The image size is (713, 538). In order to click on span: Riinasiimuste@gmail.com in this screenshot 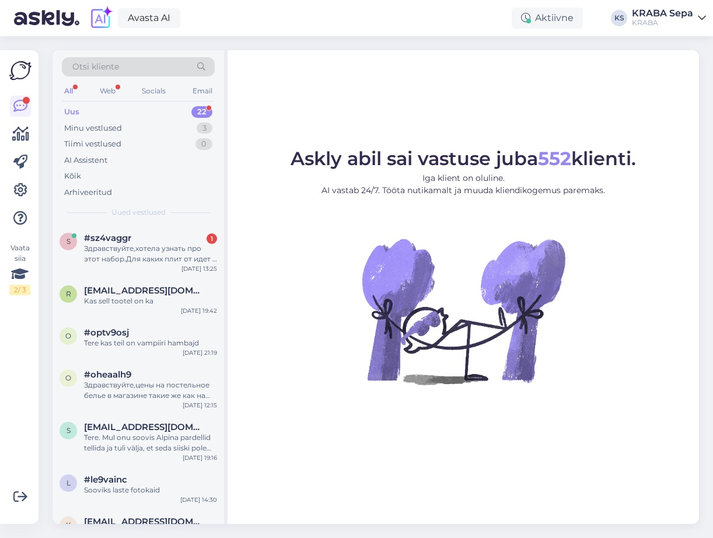, I will do `click(145, 291)`.